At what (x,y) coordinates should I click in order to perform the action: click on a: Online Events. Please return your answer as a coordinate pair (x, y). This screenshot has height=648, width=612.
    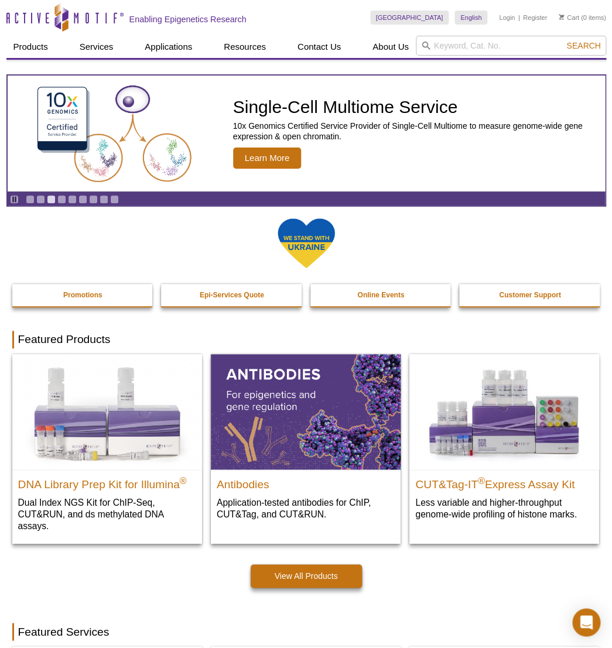
    Looking at the image, I should click on (381, 295).